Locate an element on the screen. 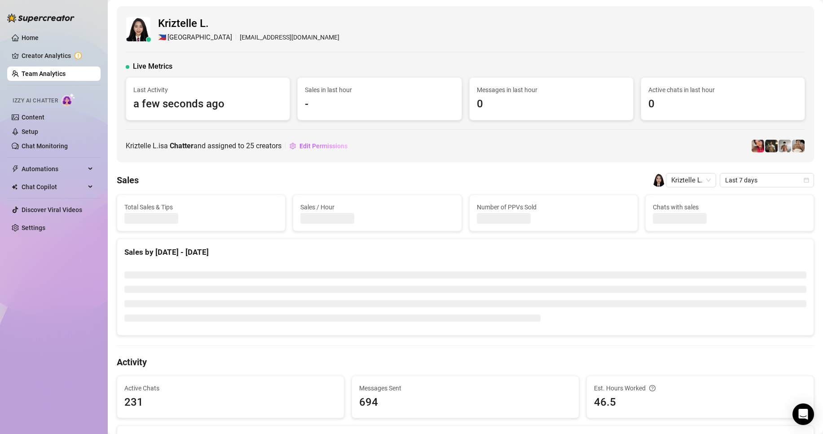  span: Chats with sales is located at coordinates (730, 207).